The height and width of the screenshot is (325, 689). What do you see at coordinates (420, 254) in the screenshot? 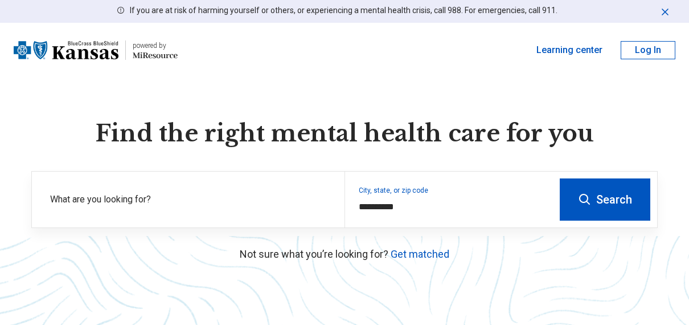
I see `a: Get matched` at bounding box center [420, 254].